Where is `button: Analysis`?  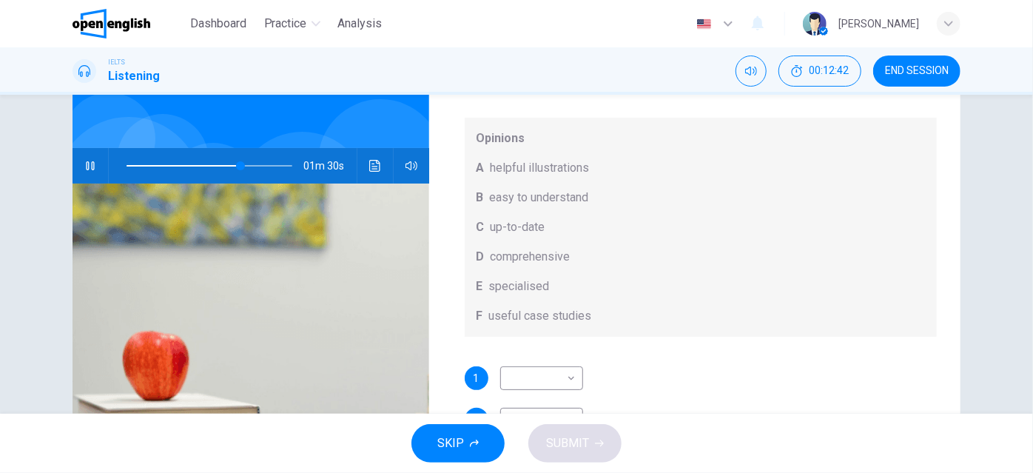 button: Analysis is located at coordinates (361, 24).